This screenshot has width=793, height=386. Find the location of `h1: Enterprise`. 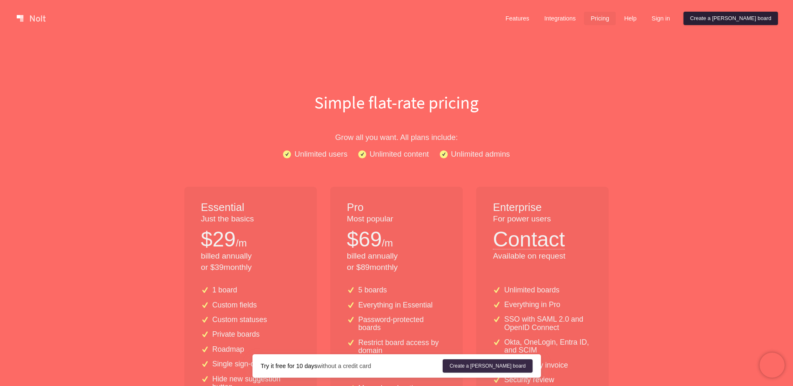

h1: Enterprise is located at coordinates (542, 208).